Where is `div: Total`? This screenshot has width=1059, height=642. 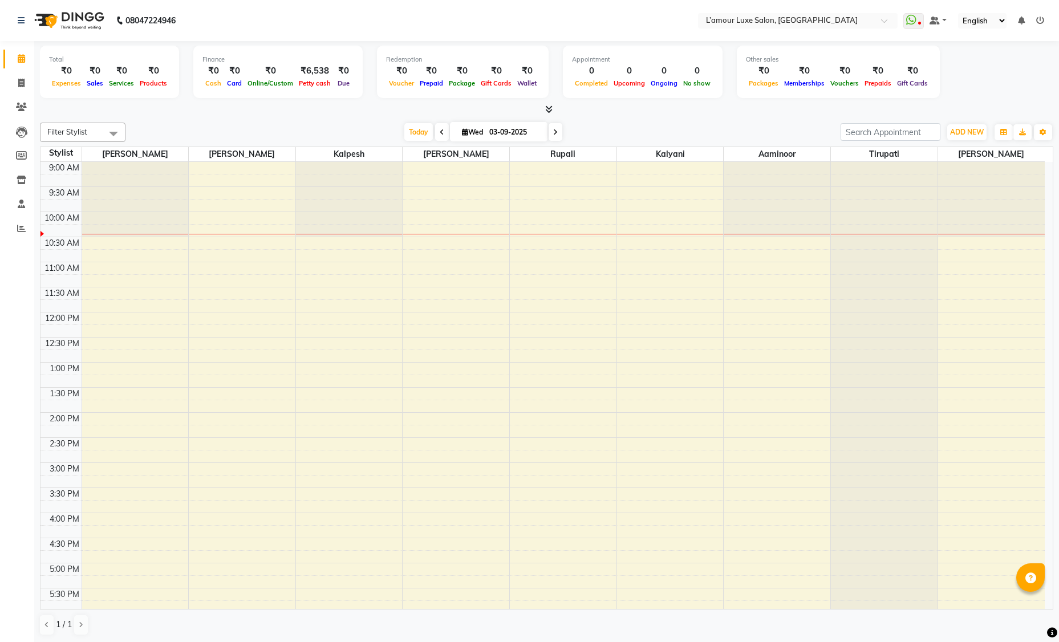
div: Total is located at coordinates (110, 59).